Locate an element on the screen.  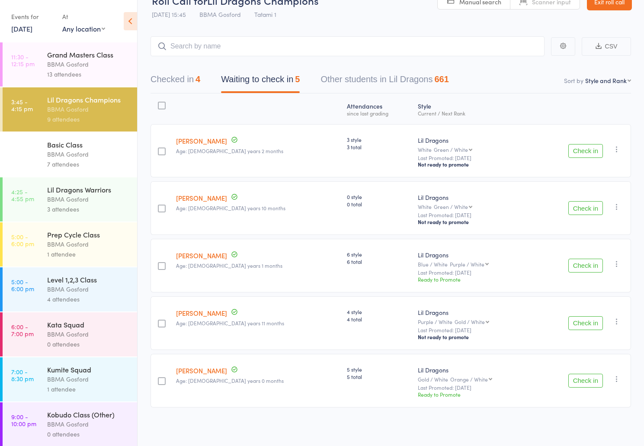
span: 0 total is located at coordinates (379, 204).